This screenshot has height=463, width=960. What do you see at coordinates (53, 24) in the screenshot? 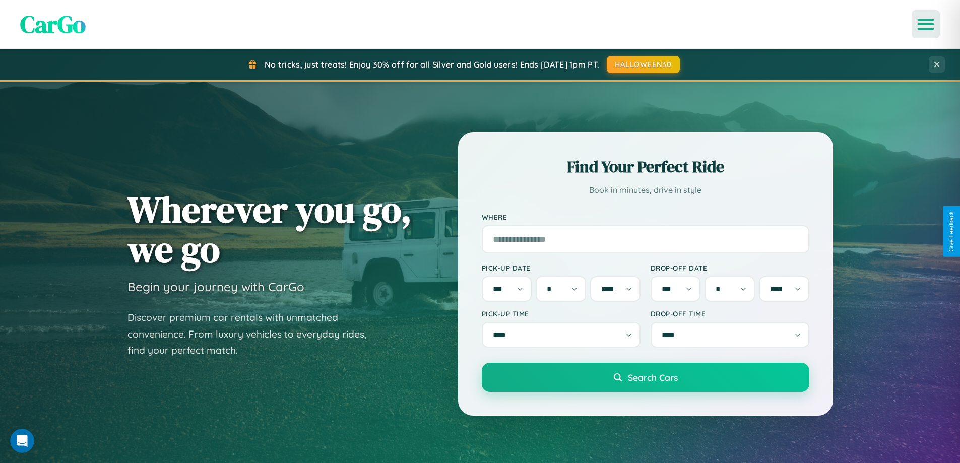
I see `span: CarGo` at bounding box center [53, 24].